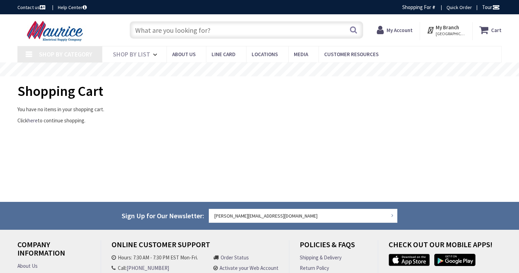  Describe the element at coordinates (447, 27) in the screenshot. I see `strong: My Branch` at that location.